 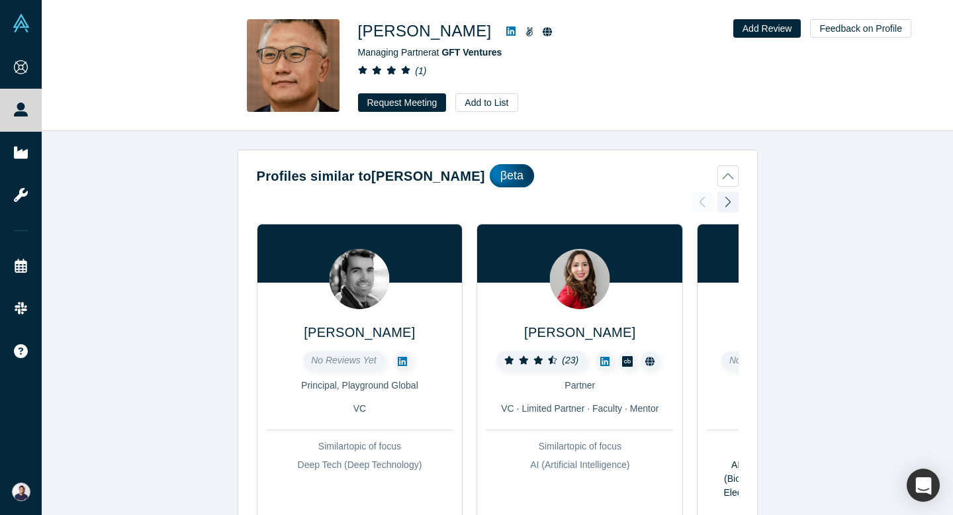 I want to click on div: βeta, so click(x=512, y=175).